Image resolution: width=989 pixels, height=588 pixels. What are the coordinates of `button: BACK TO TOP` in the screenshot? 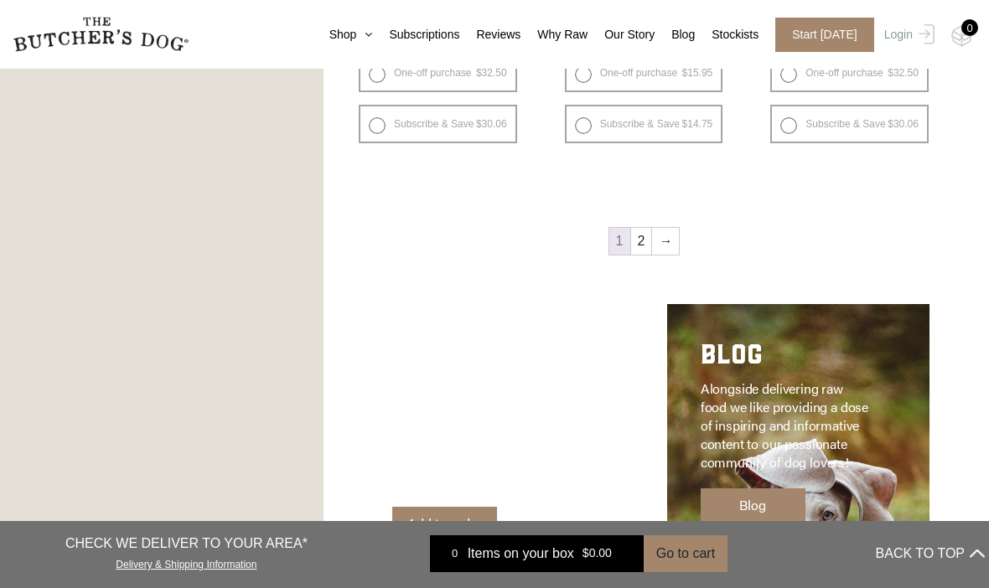 It's located at (930, 554).